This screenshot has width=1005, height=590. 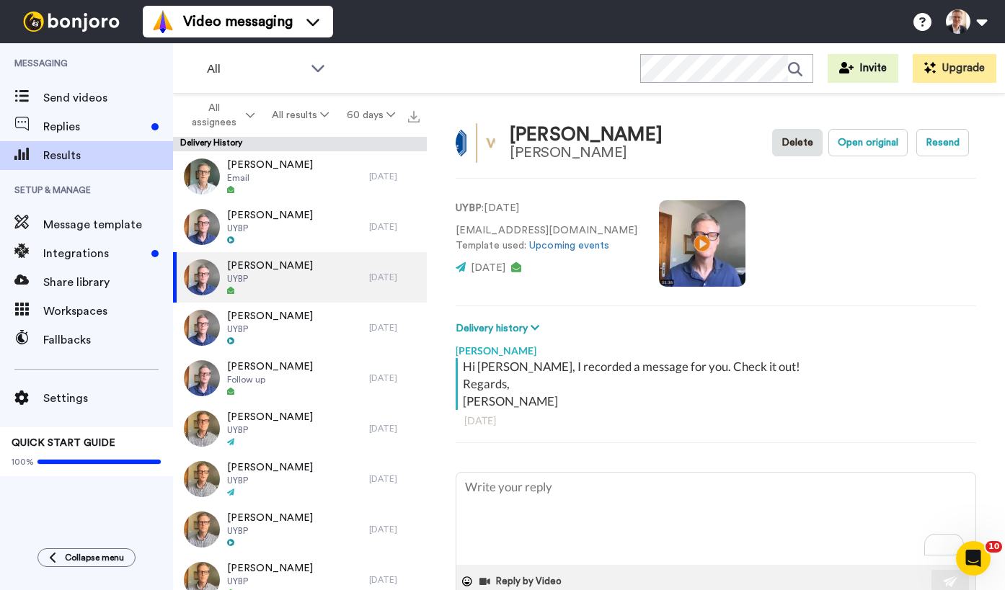 I want to click on span: Email, so click(x=270, y=178).